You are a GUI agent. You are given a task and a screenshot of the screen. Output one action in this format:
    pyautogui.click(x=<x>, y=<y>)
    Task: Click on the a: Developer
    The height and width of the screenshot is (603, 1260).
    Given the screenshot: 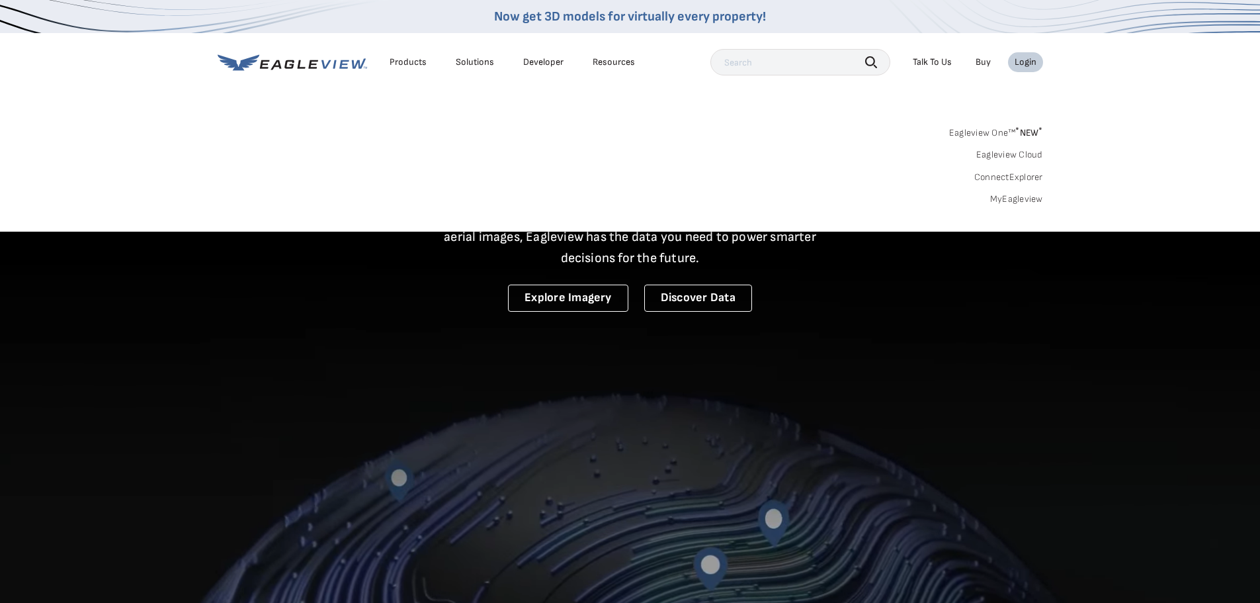 What is the action you would take?
    pyautogui.click(x=543, y=62)
    